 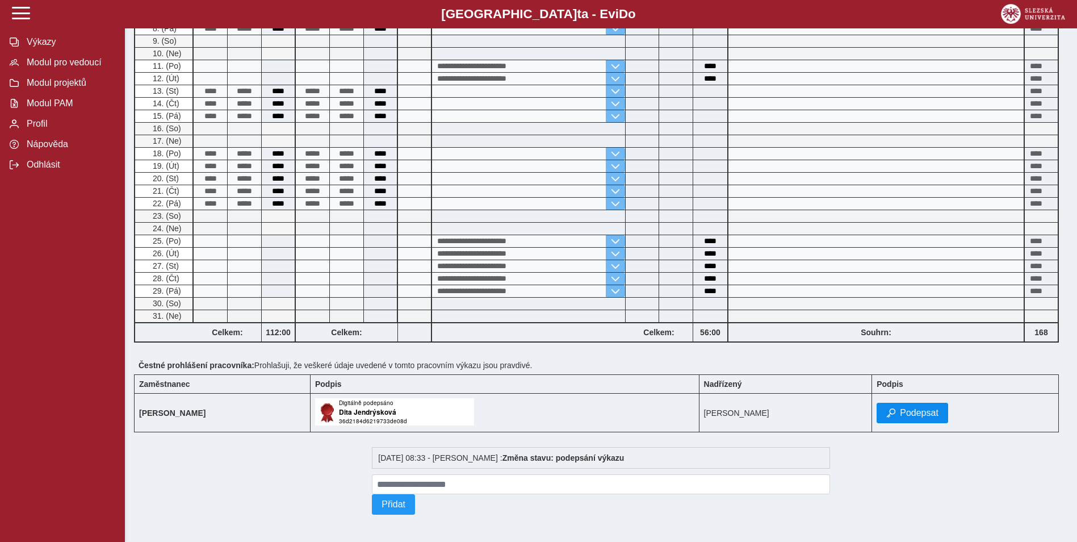 What do you see at coordinates (165, 78) in the screenshot?
I see `span: 12. (Út)` at bounding box center [165, 78].